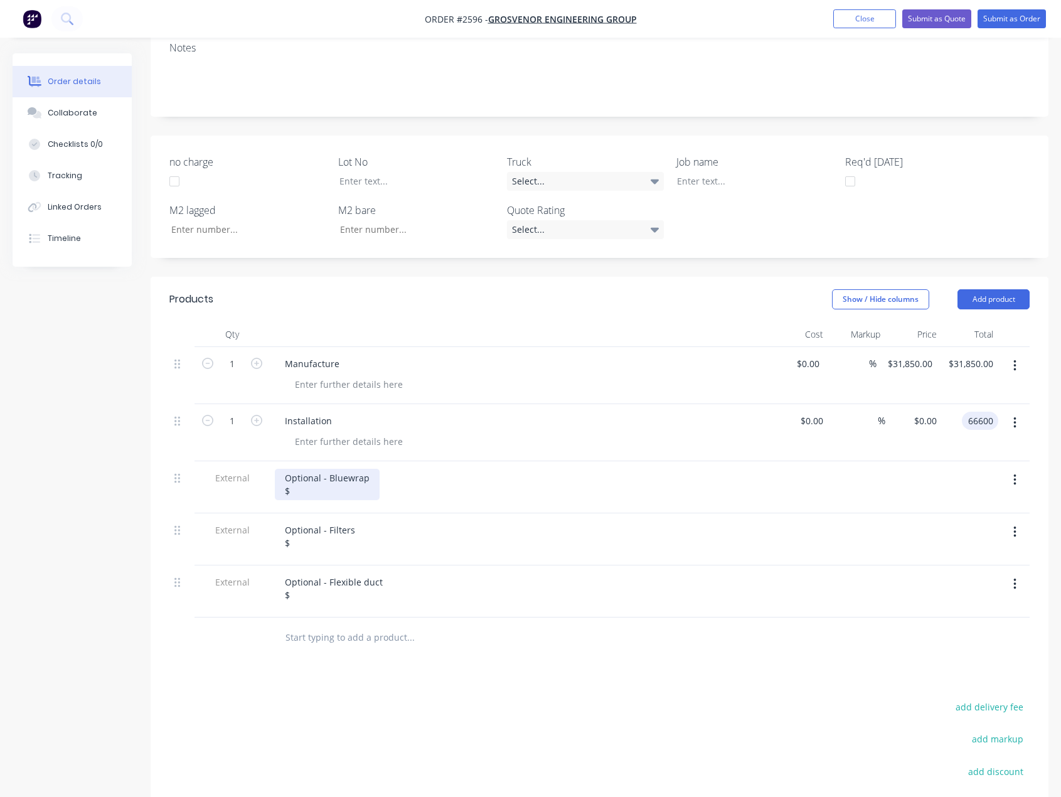 This screenshot has height=797, width=1061. Describe the element at coordinates (1012, 19) in the screenshot. I see `button: Submit as Order` at that location.